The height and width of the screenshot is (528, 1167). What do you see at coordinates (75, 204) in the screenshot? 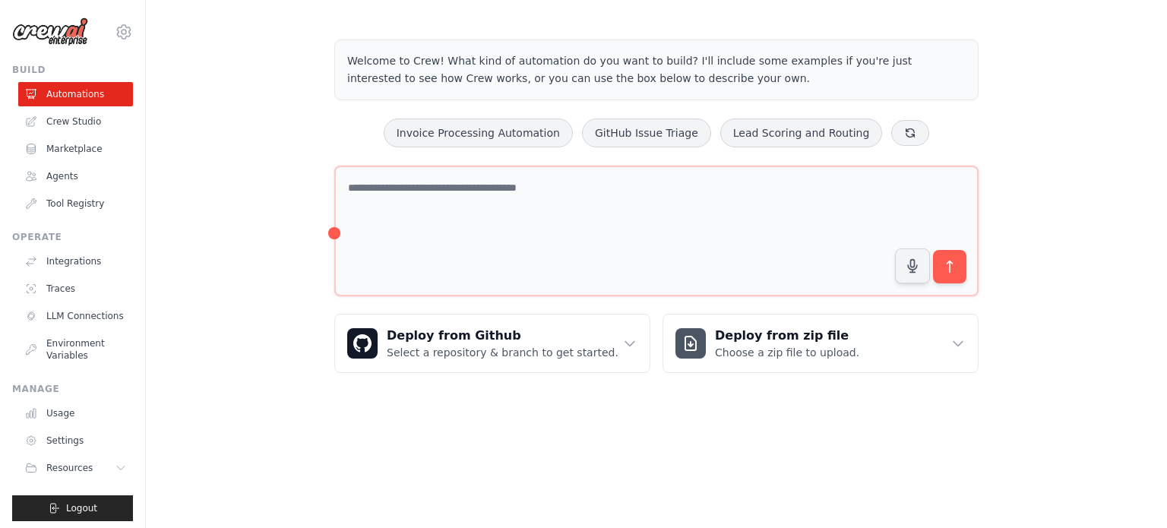
I see `a: Tool Registry` at bounding box center [75, 204].